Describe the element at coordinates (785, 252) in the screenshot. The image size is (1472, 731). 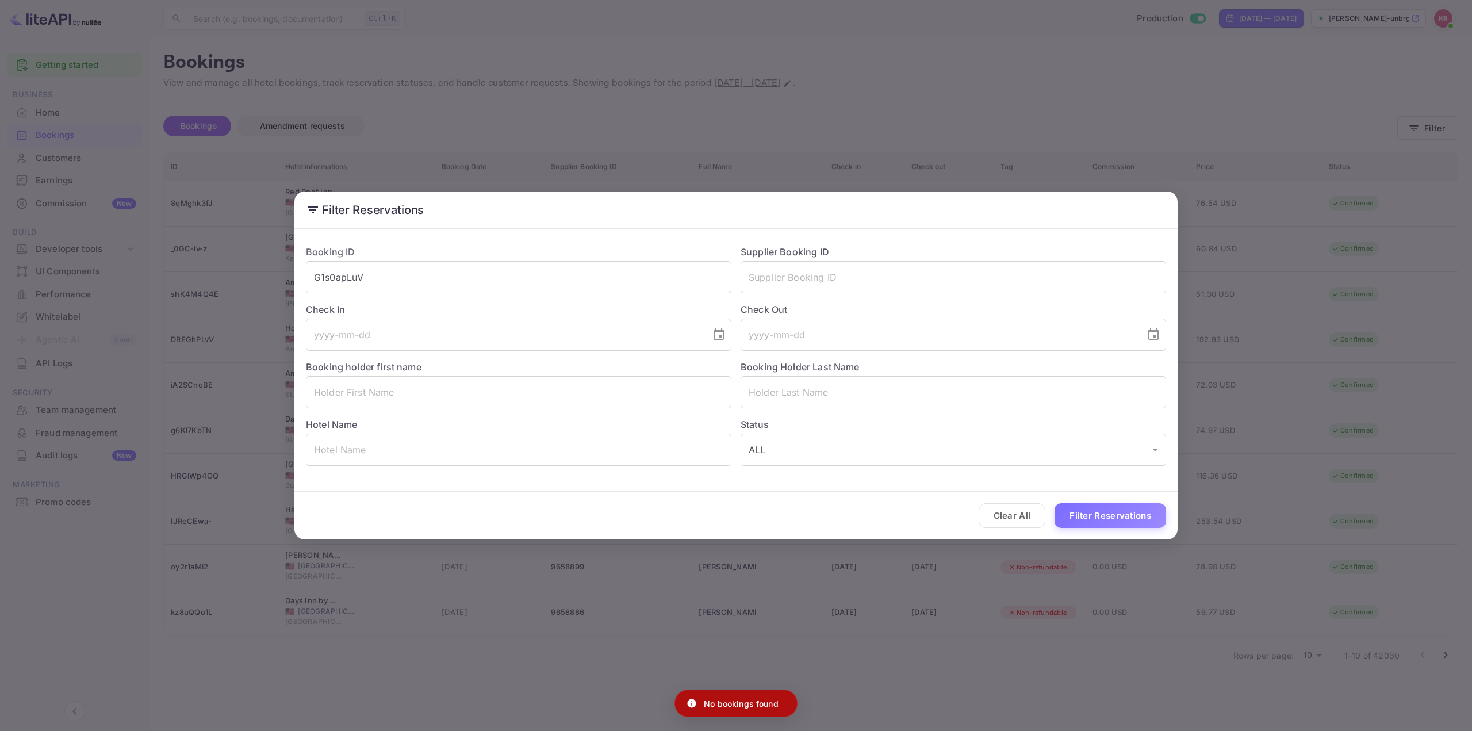
I see `label: Supplier Booking ID` at that location.